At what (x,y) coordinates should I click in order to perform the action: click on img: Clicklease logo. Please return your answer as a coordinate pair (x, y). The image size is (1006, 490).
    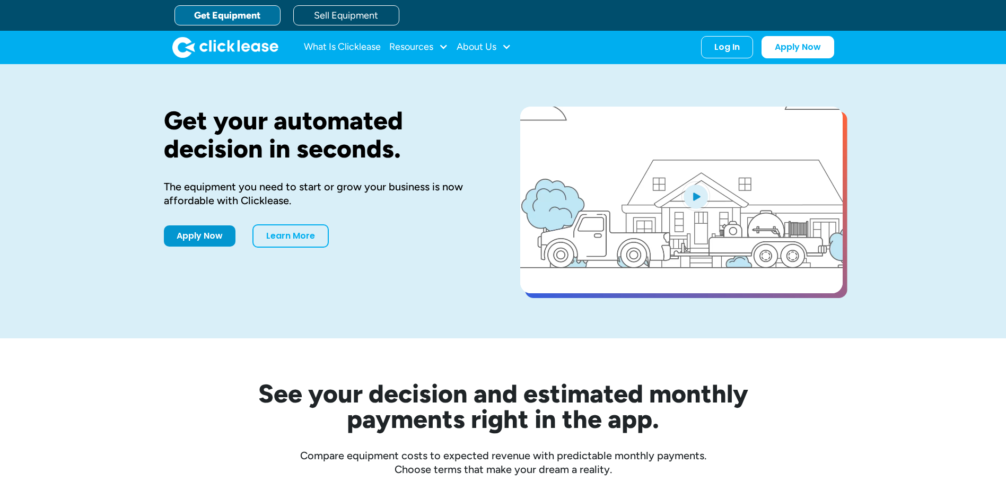
    Looking at the image, I should click on (225, 47).